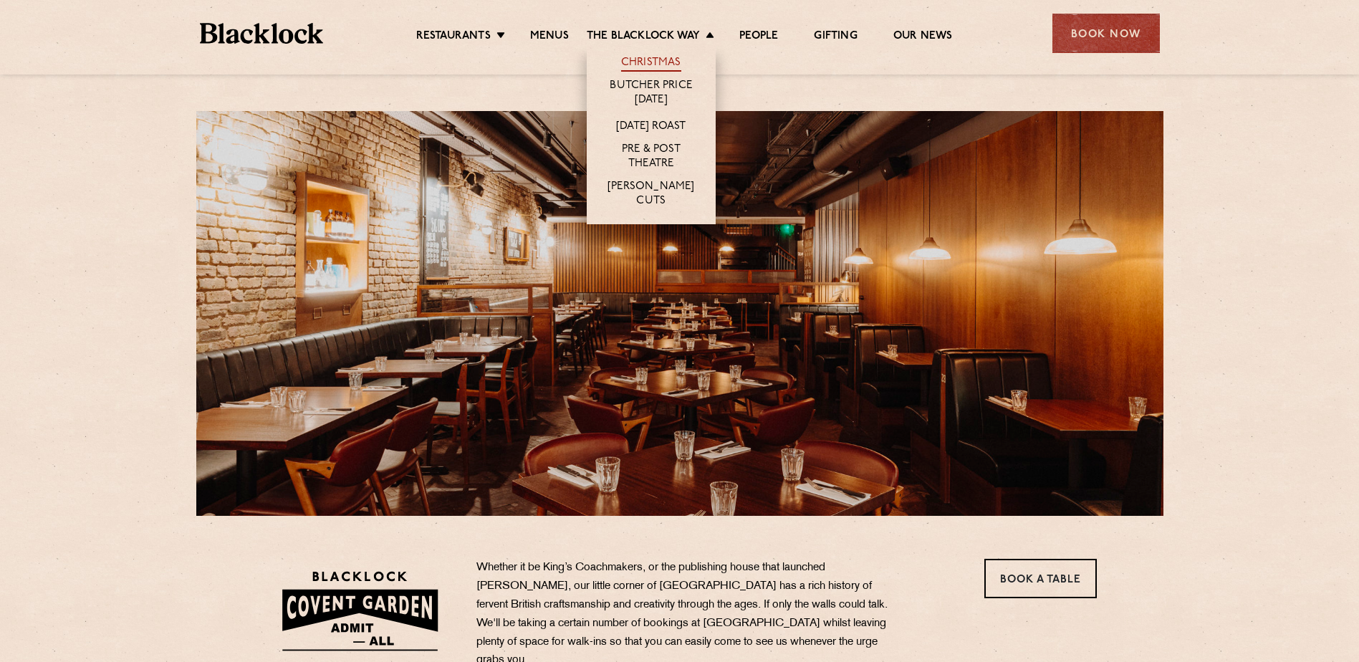 The width and height of the screenshot is (1359, 662). Describe the element at coordinates (261, 33) in the screenshot. I see `img: BL_Textured_Logo-footer-cropped.svg` at that location.